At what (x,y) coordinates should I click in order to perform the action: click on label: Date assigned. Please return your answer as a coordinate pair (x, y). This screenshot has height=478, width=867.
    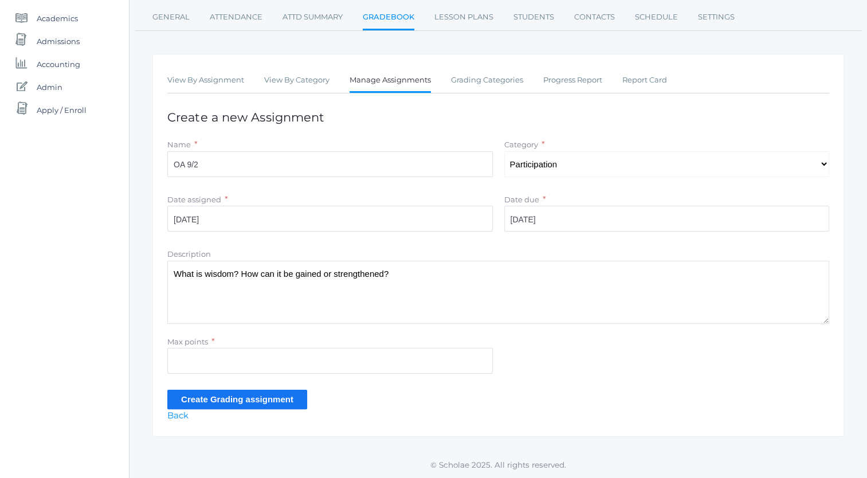
    Looking at the image, I should click on (194, 199).